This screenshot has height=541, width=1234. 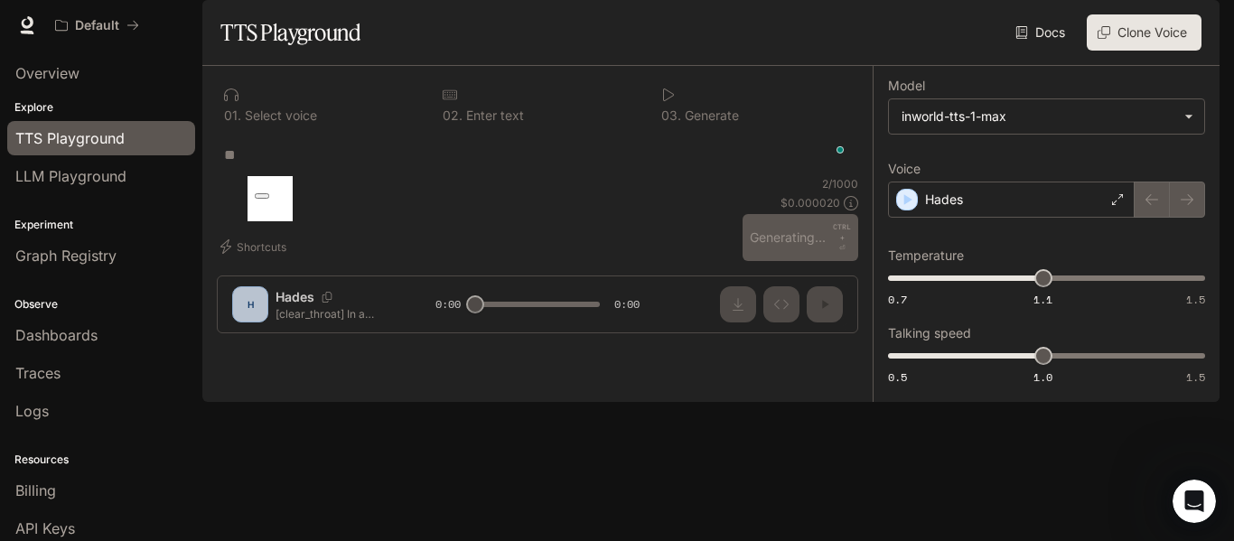 What do you see at coordinates (290, 33) in the screenshot?
I see `h1: TTS Playground` at bounding box center [290, 33].